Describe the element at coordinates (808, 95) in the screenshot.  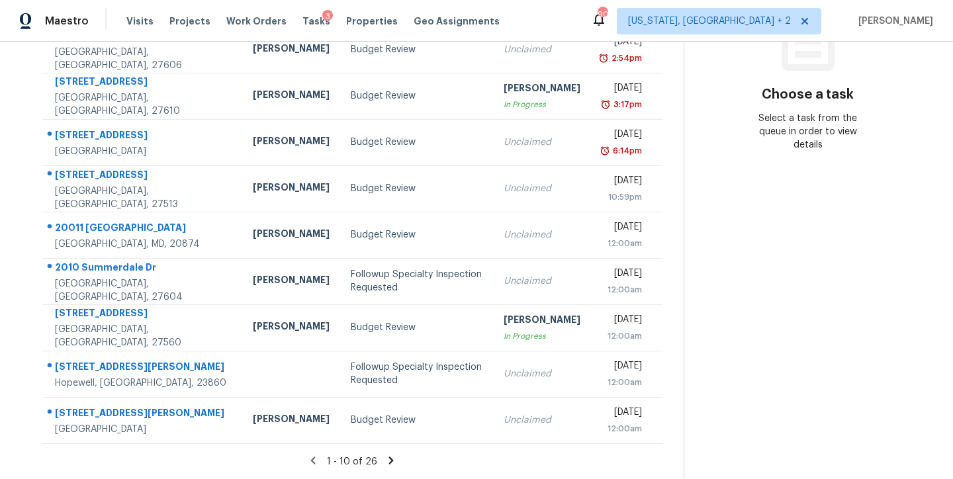
I see `h3: Choose a task` at that location.